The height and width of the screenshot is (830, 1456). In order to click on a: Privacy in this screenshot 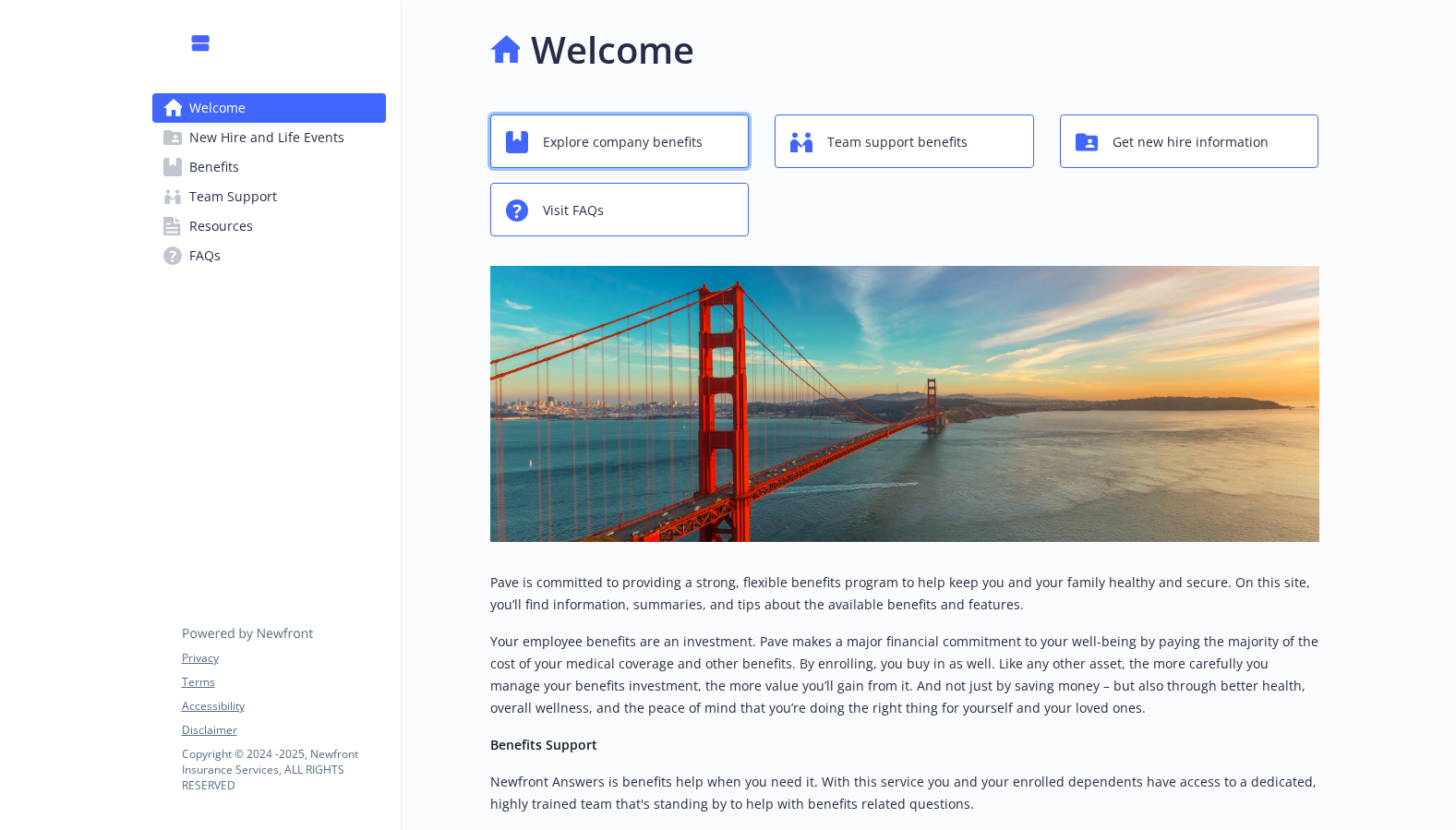, I will do `click(283, 658)`.